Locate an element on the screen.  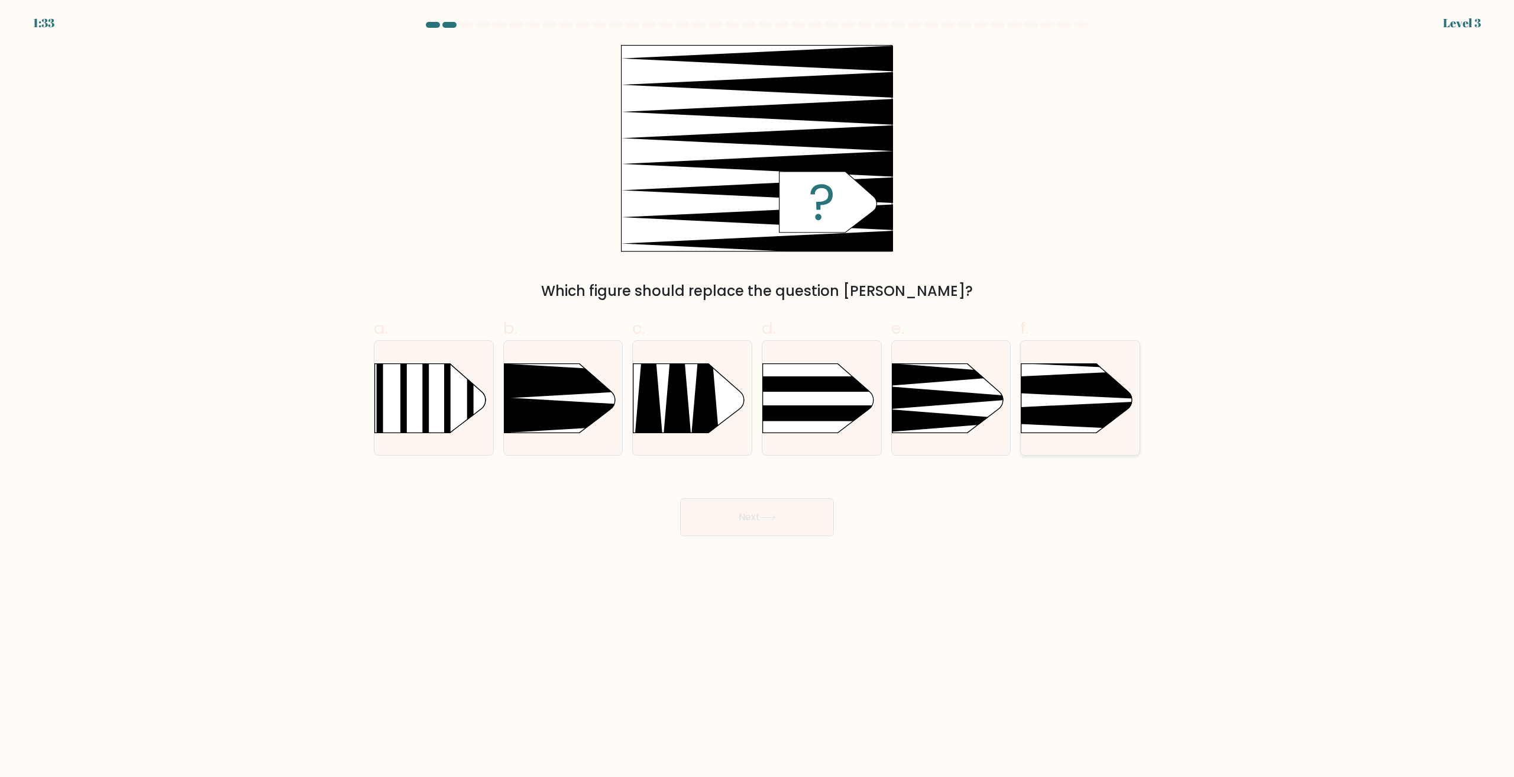
span: e. is located at coordinates (898, 328).